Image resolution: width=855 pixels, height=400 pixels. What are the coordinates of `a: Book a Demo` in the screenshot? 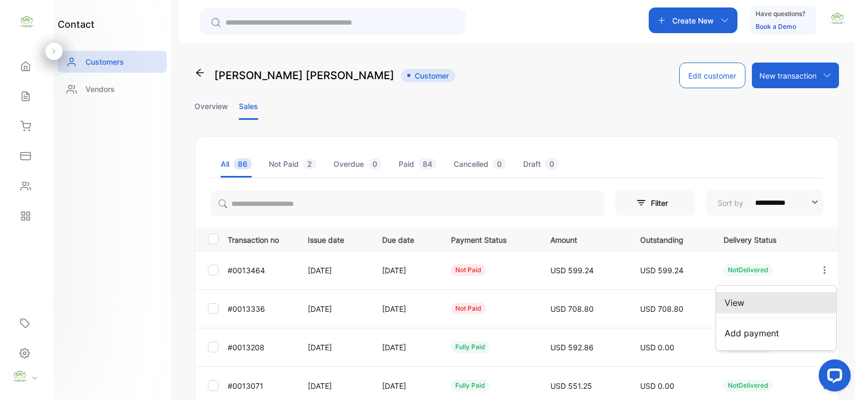 It's located at (776, 26).